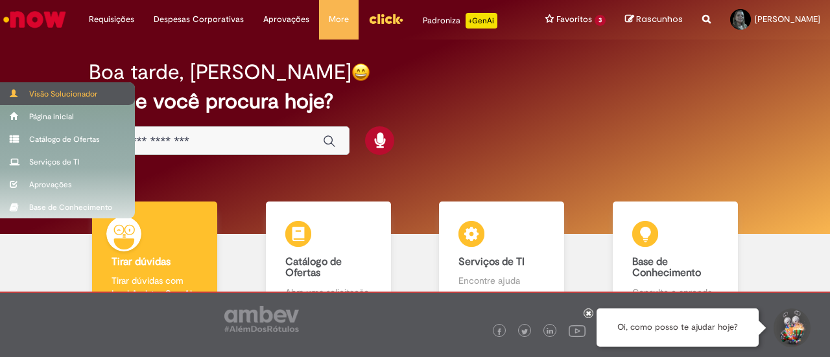  I want to click on a: Rascunhos, so click(654, 19).